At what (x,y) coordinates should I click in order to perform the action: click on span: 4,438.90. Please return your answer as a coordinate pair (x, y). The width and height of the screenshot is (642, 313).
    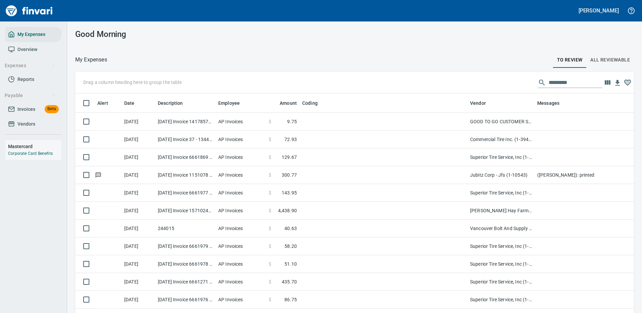
    Looking at the image, I should click on (288, 211).